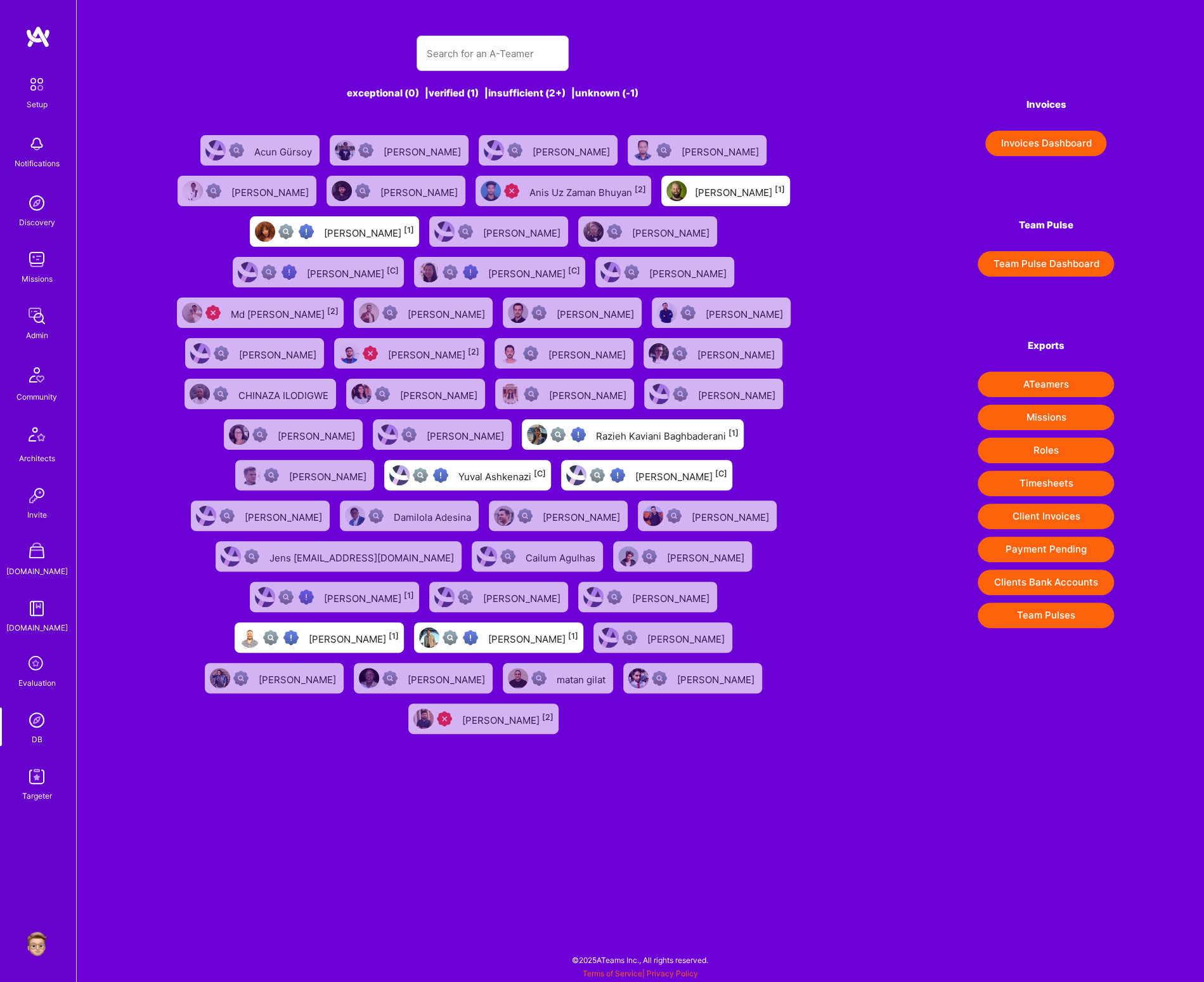  Describe the element at coordinates (37, 278) in the screenshot. I see `div: Missions` at that location.